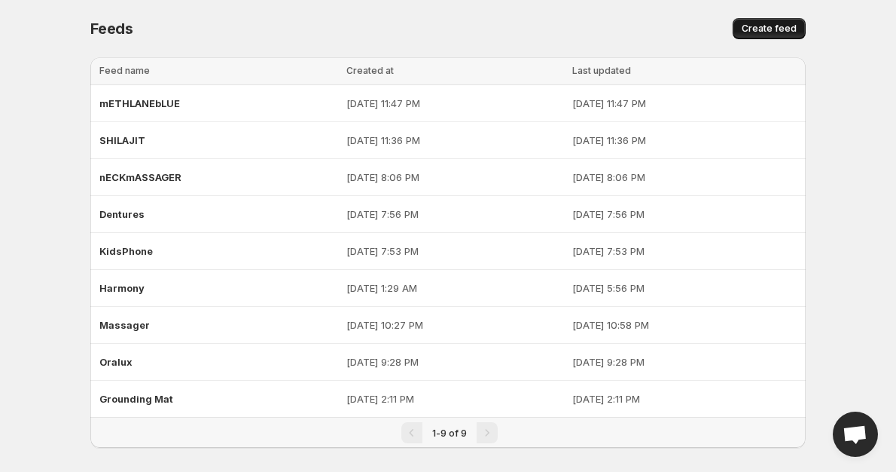 Image resolution: width=896 pixels, height=472 pixels. What do you see at coordinates (769, 29) in the screenshot?
I see `button: Create feed` at bounding box center [769, 29].